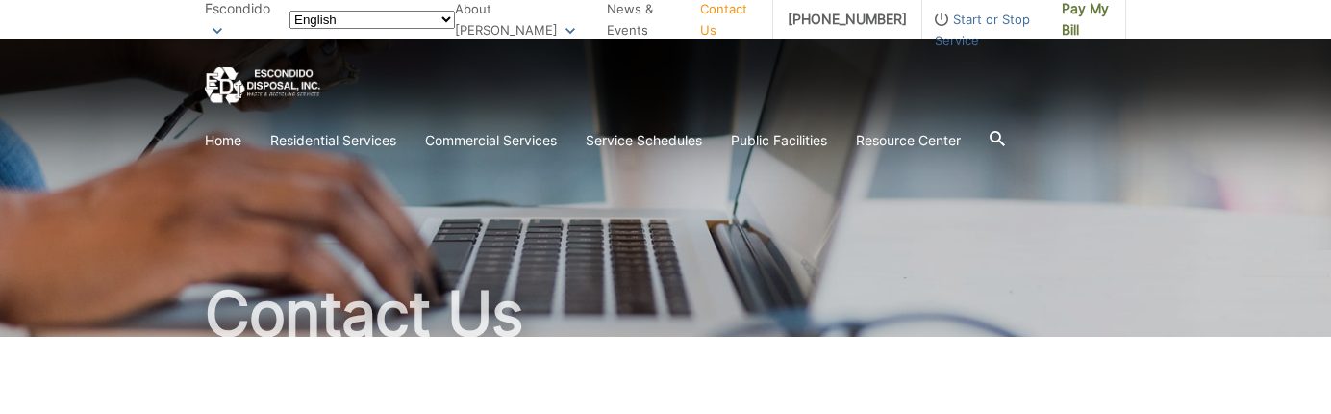  Describe the element at coordinates (779, 140) in the screenshot. I see `a: Public Facilities` at that location.